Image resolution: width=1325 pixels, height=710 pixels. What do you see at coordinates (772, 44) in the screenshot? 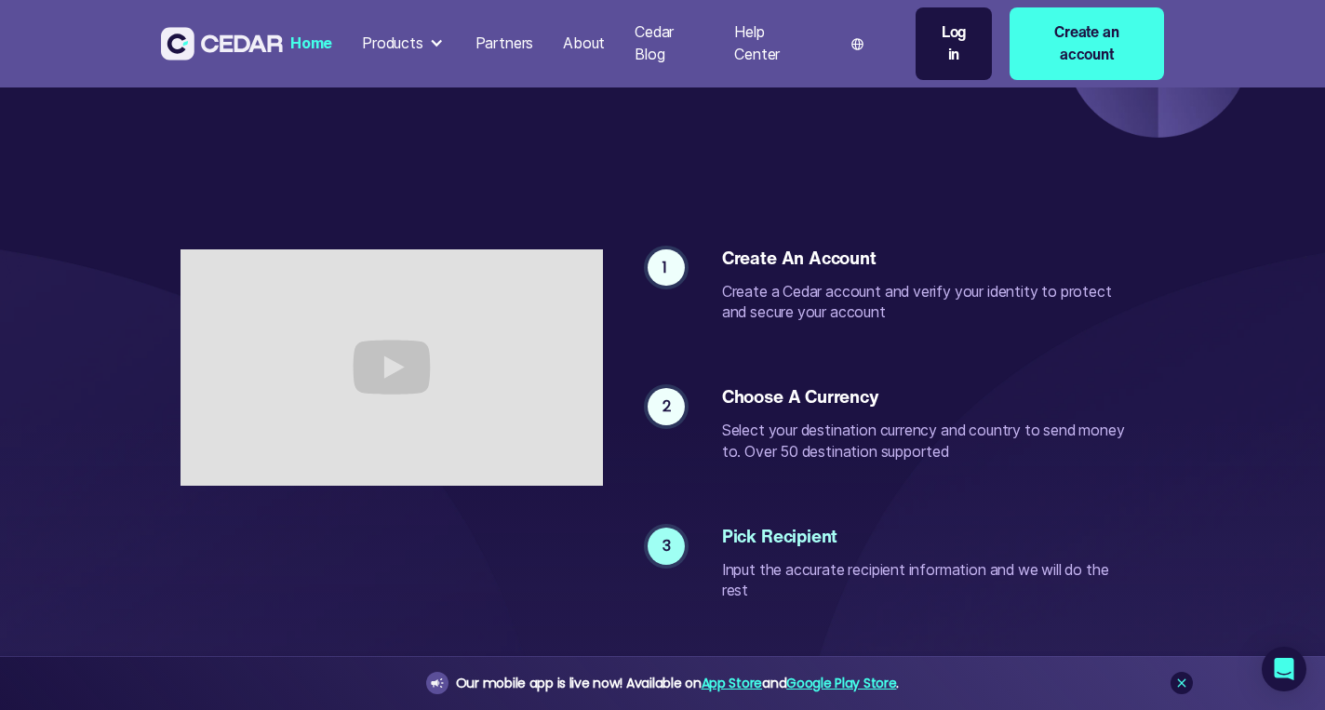
I see `div: Help Center` at bounding box center [772, 44].